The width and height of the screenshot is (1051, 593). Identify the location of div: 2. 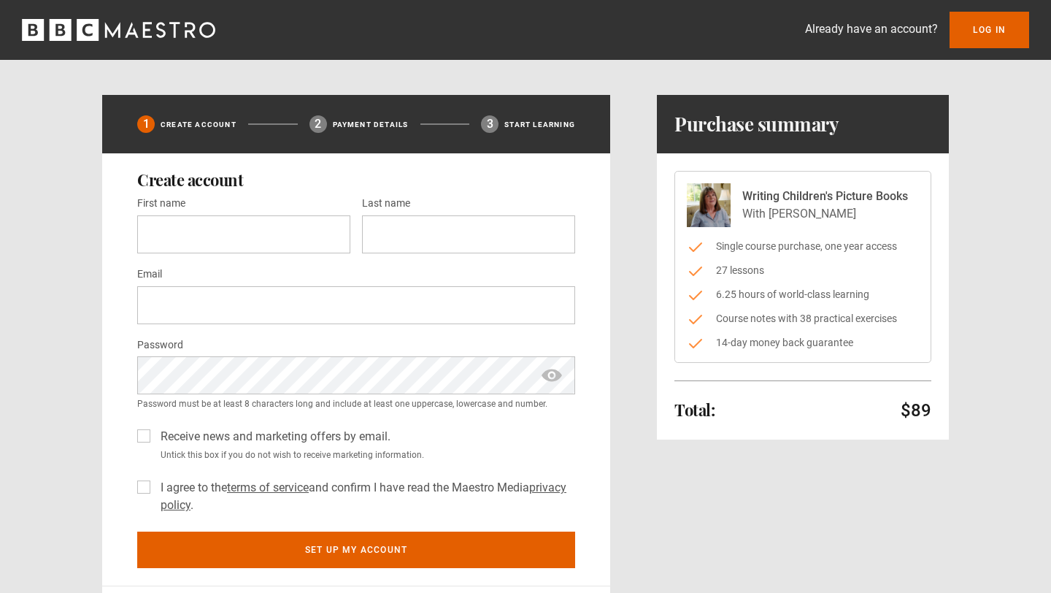
(318, 124).